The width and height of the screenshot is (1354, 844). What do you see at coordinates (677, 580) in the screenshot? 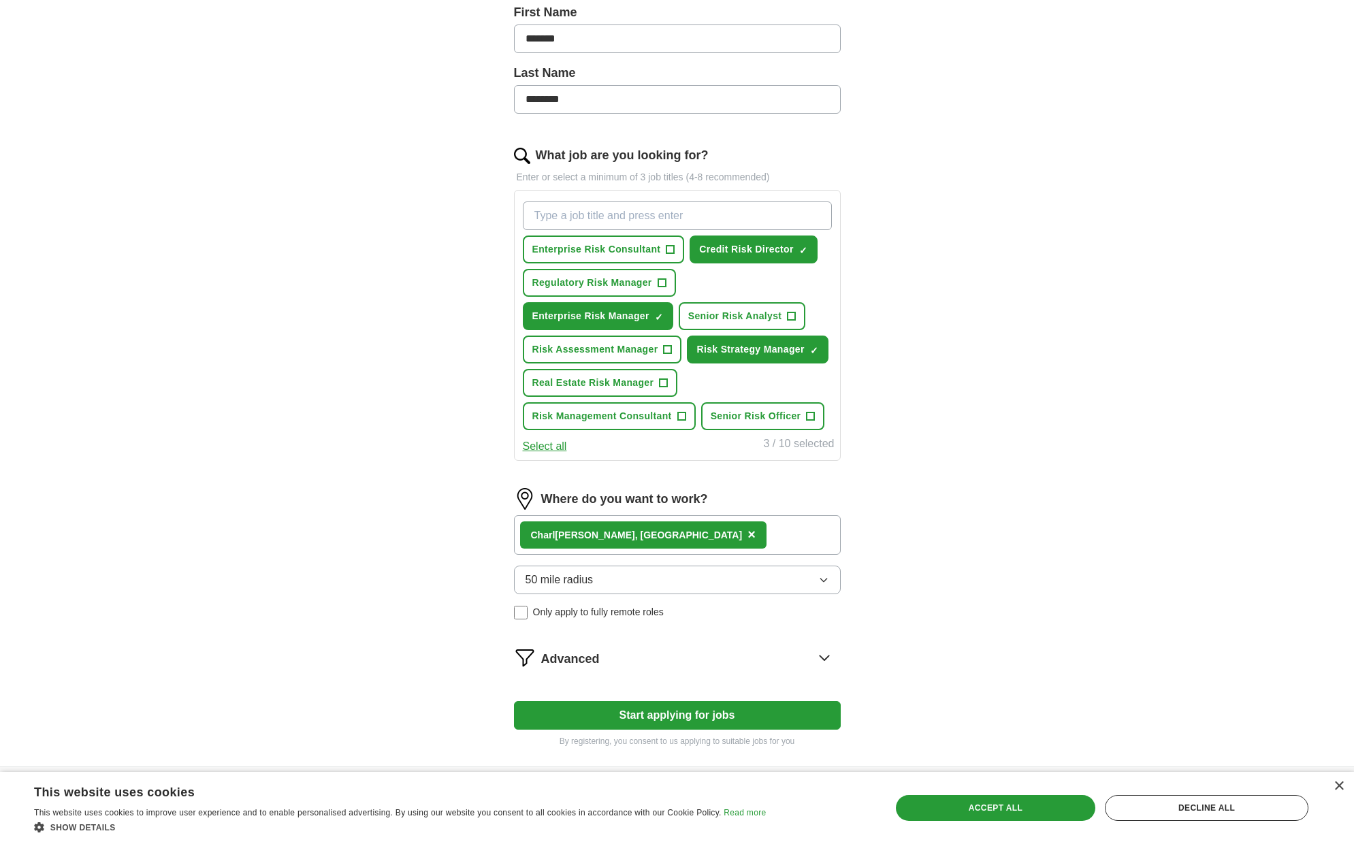
I see `button: 50 mile radius` at bounding box center [677, 580].